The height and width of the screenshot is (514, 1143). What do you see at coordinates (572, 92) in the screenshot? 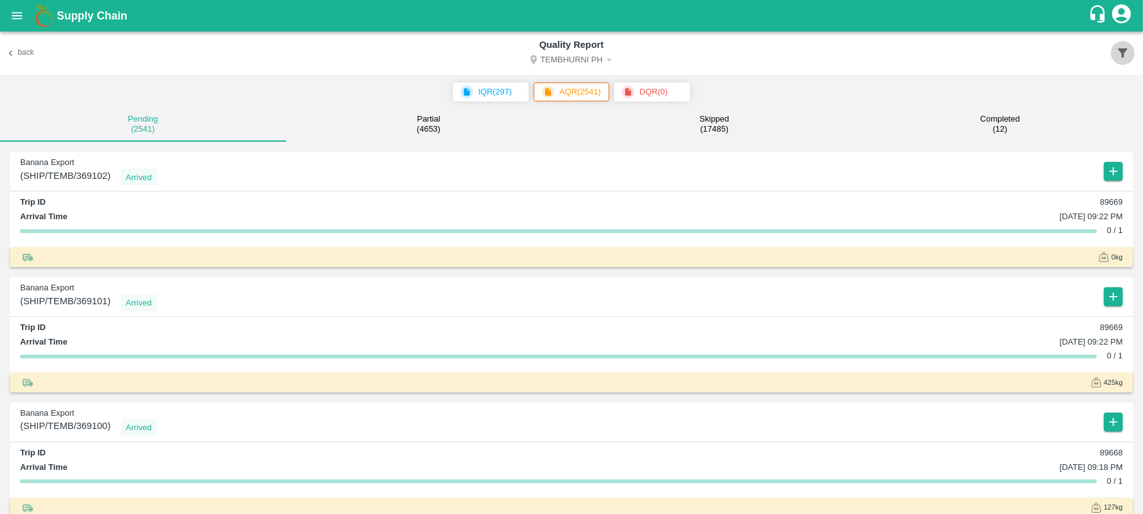
I see `span: AQR(2541)` at bounding box center [572, 92].